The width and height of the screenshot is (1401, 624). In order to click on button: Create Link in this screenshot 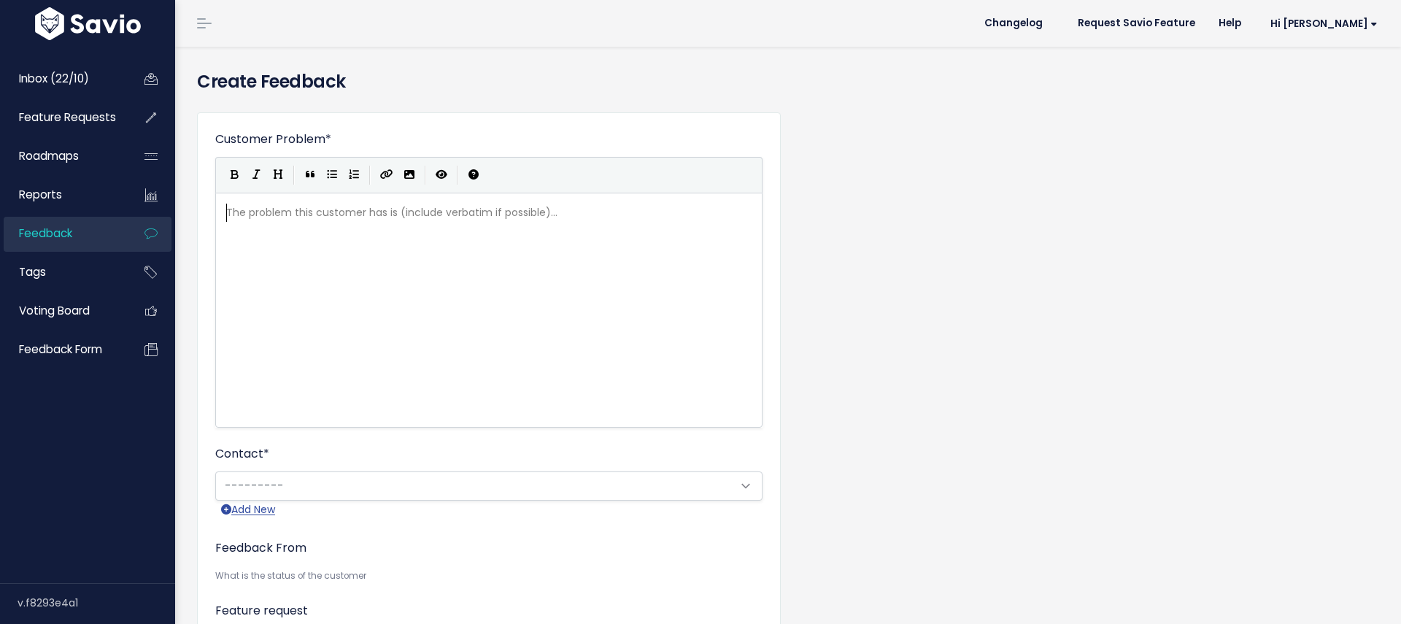, I will do `click(387, 175)`.